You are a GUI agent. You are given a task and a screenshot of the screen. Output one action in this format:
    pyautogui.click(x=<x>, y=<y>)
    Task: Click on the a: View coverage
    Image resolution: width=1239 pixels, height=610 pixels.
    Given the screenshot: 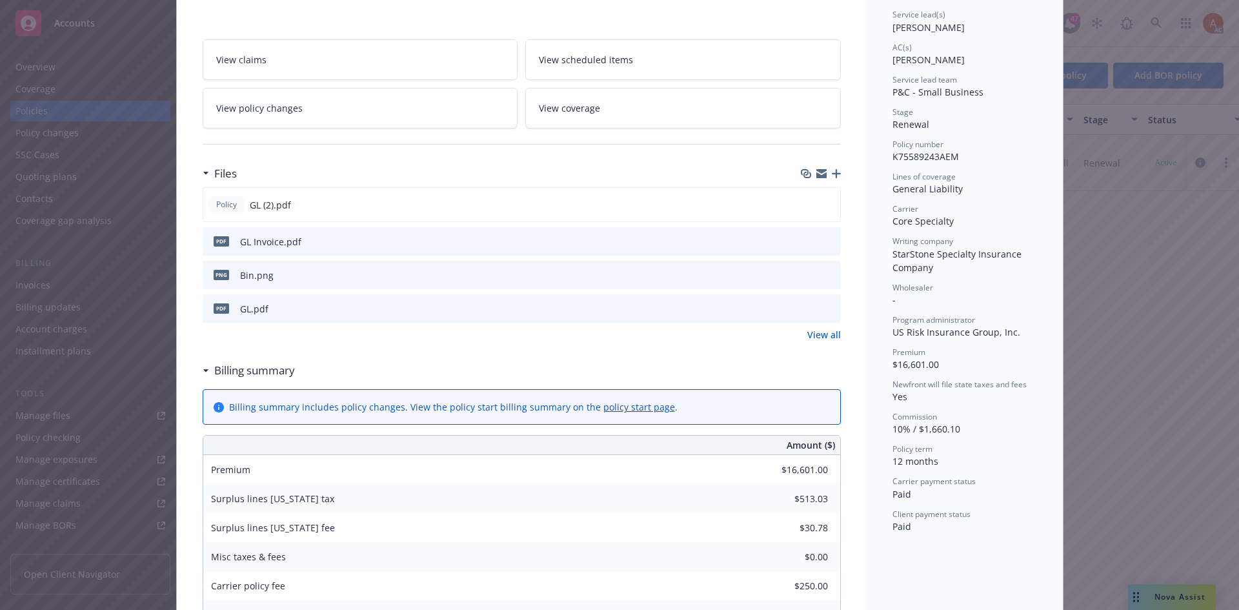 What is the action you would take?
    pyautogui.click(x=683, y=108)
    